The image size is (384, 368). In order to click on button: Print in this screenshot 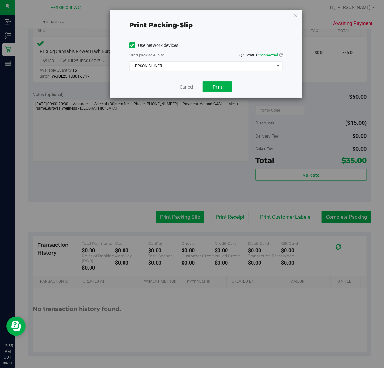, I will do `click(217, 87)`.